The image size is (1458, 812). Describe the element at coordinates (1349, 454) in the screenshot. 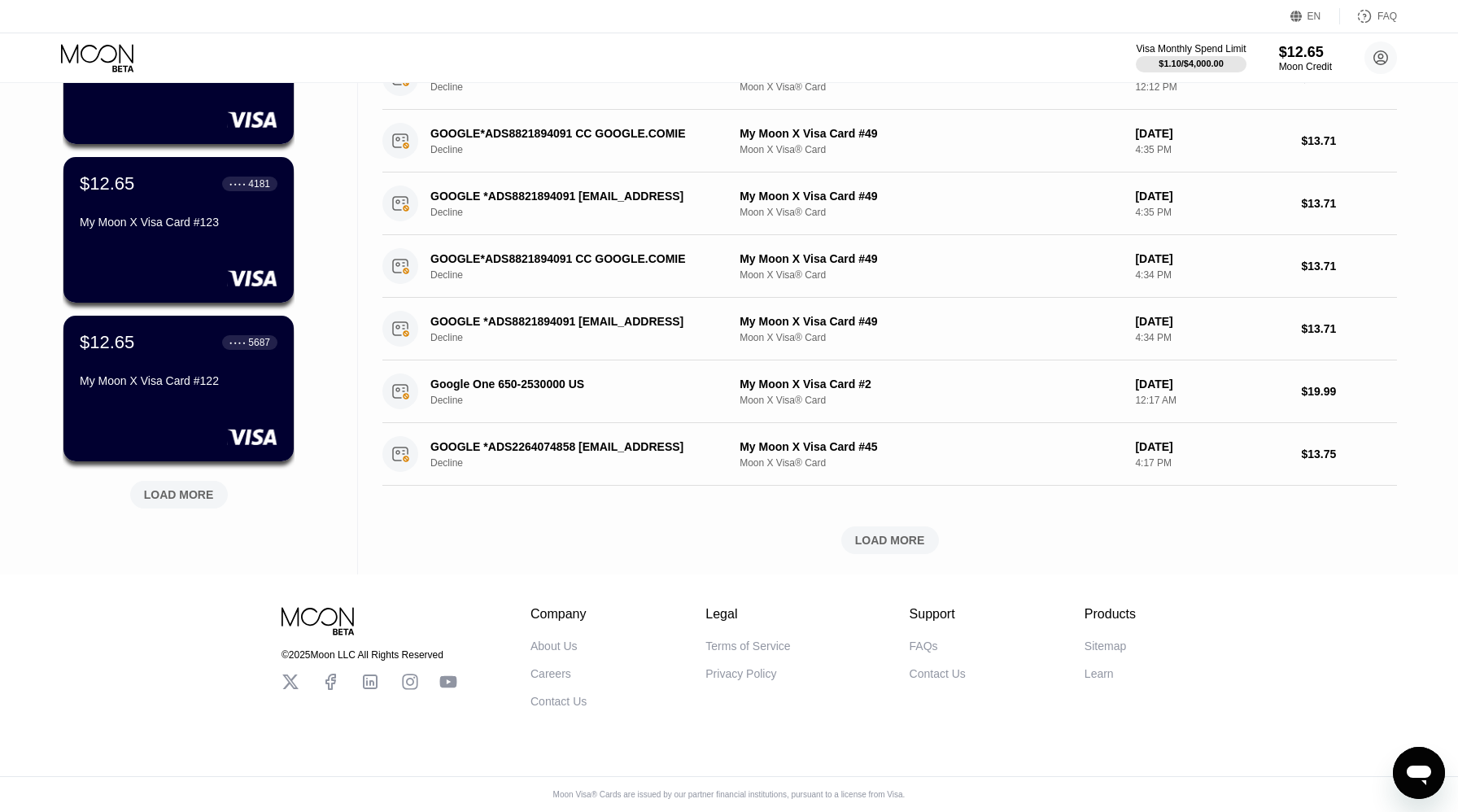

I see `div: $13.75` at that location.